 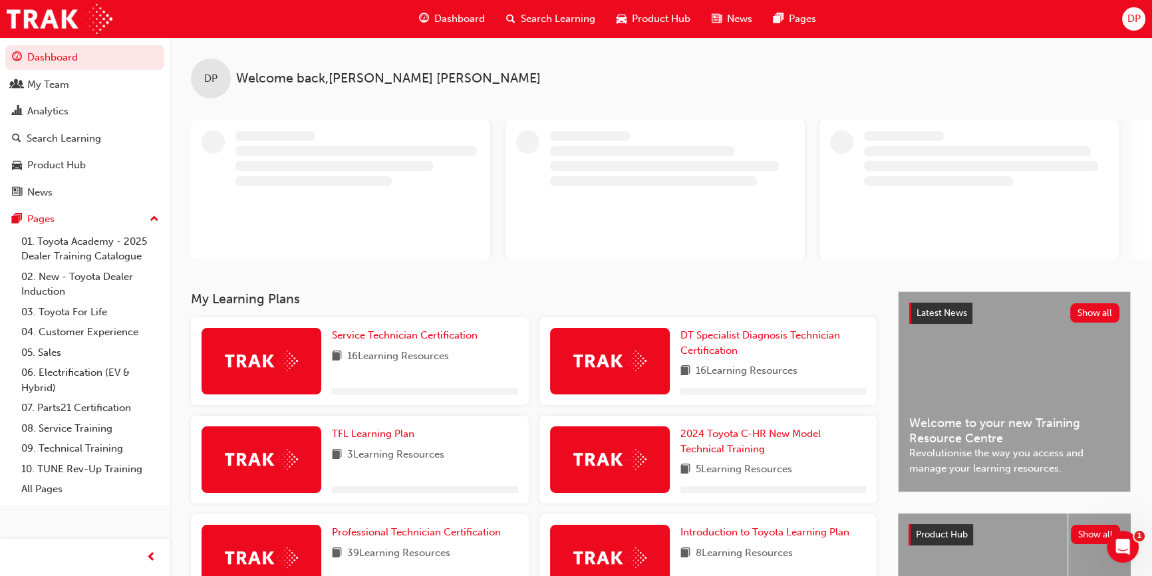 What do you see at coordinates (419, 532) in the screenshot?
I see `a: Professional Technician Certification` at bounding box center [419, 532].